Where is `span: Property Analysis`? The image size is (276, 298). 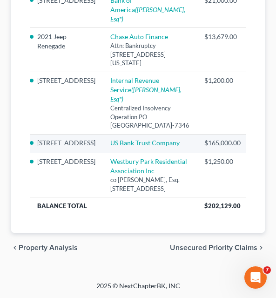
span: Property Analysis is located at coordinates (48, 248).